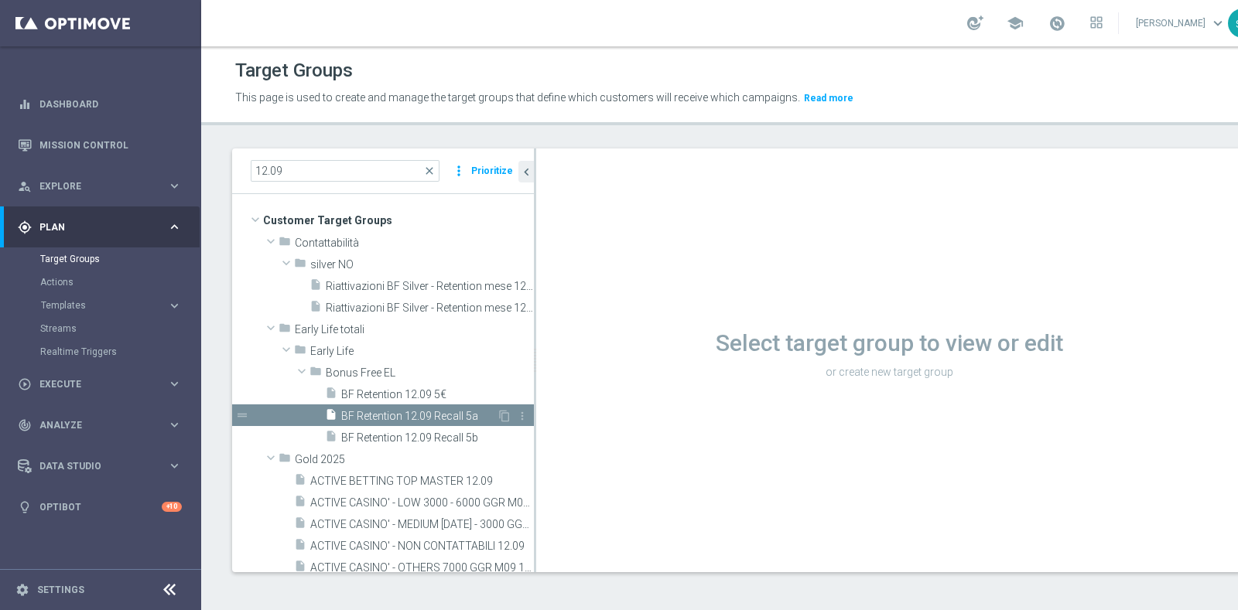 The height and width of the screenshot is (610, 1238). Describe the element at coordinates (92, 227) in the screenshot. I see `div: Plan` at that location.